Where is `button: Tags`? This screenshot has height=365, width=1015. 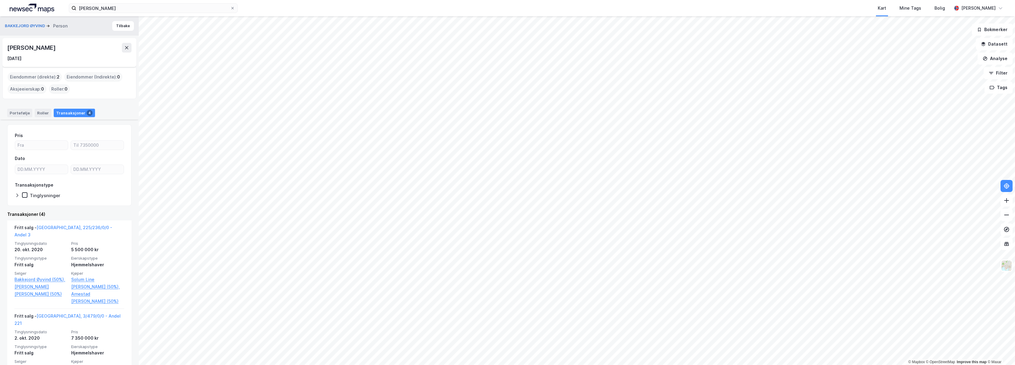 button: Tags is located at coordinates (998, 87).